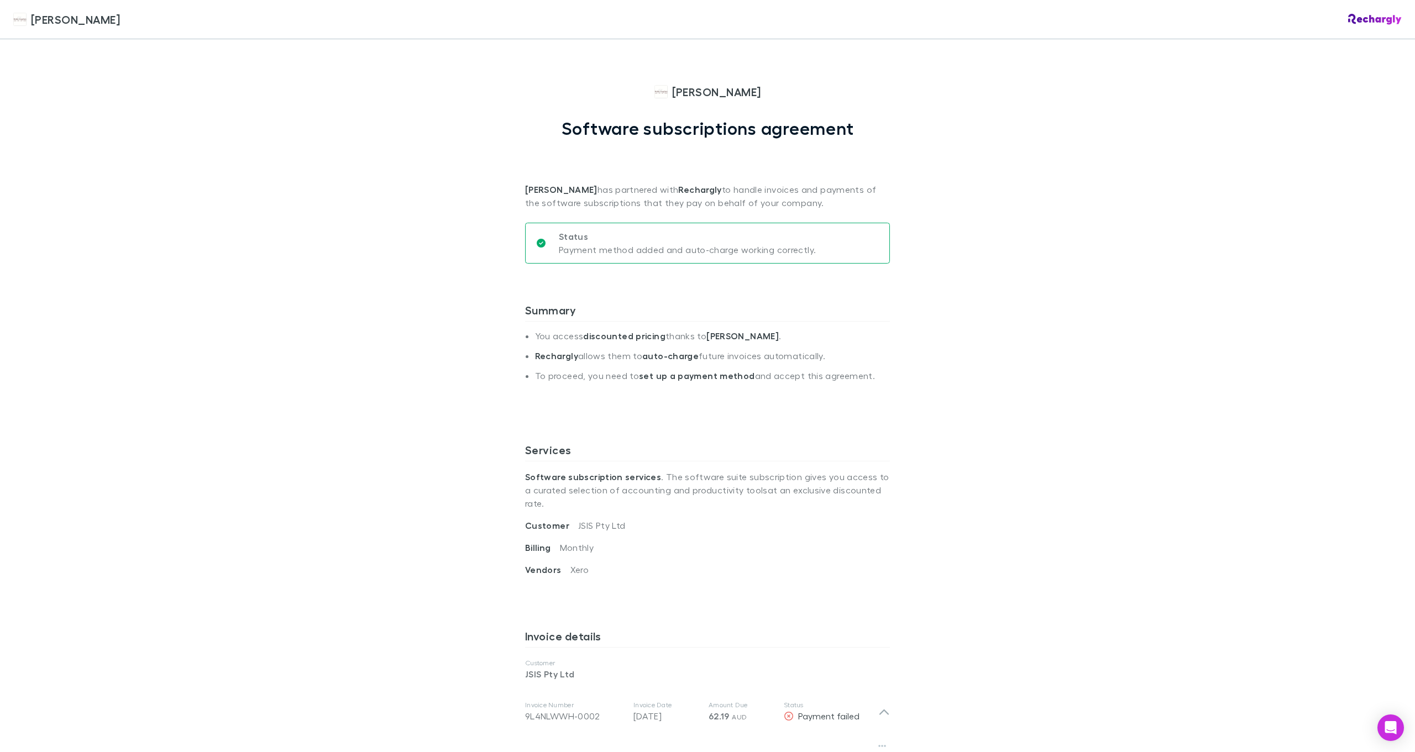 The height and width of the screenshot is (752, 1415). What do you see at coordinates (707, 312) in the screenshot?
I see `h3: Summary` at bounding box center [707, 312].